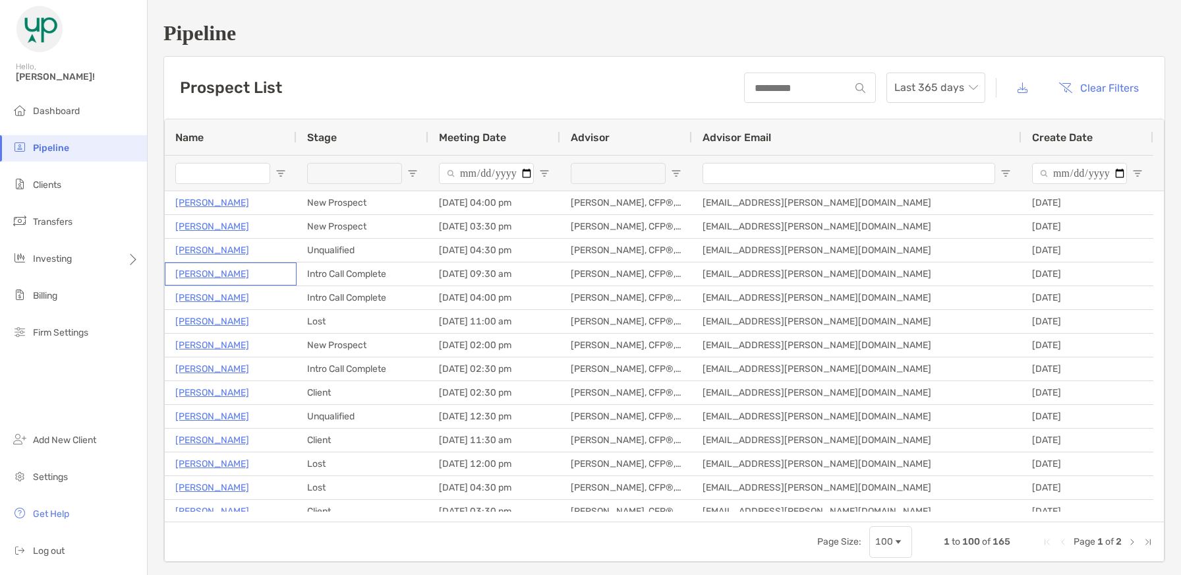 The image size is (1181, 575). Describe the element at coordinates (50, 476) in the screenshot. I see `span: Settings` at that location.